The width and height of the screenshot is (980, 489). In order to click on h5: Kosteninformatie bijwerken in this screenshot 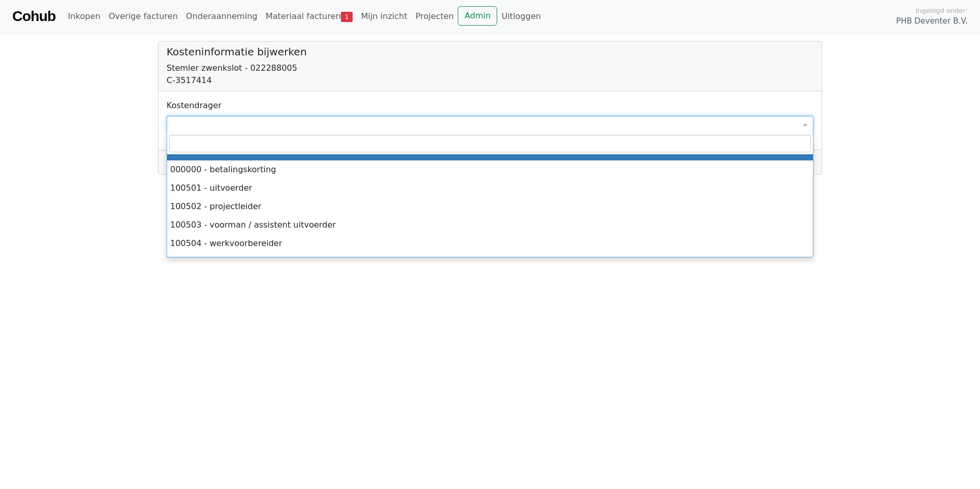, I will do `click(490, 52)`.